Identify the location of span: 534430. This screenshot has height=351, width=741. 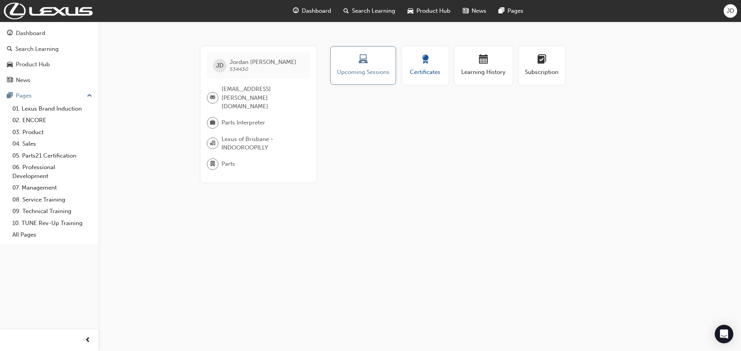
(239, 69).